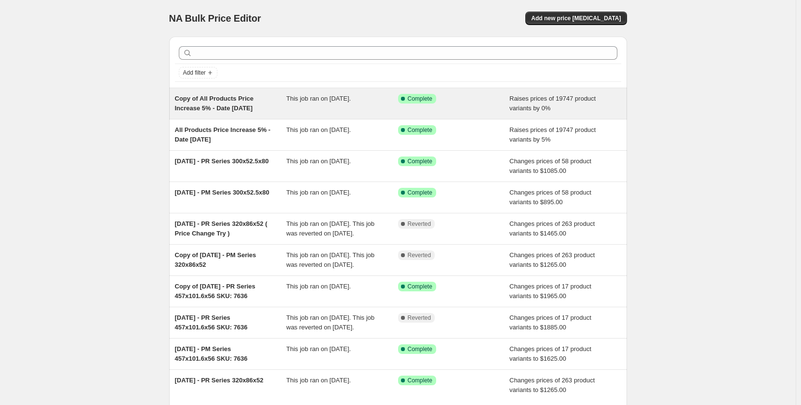 The width and height of the screenshot is (801, 405). What do you see at coordinates (551, 197) in the screenshot?
I see `span: Changes prices of 58 product variants to $895.00` at bounding box center [551, 197].